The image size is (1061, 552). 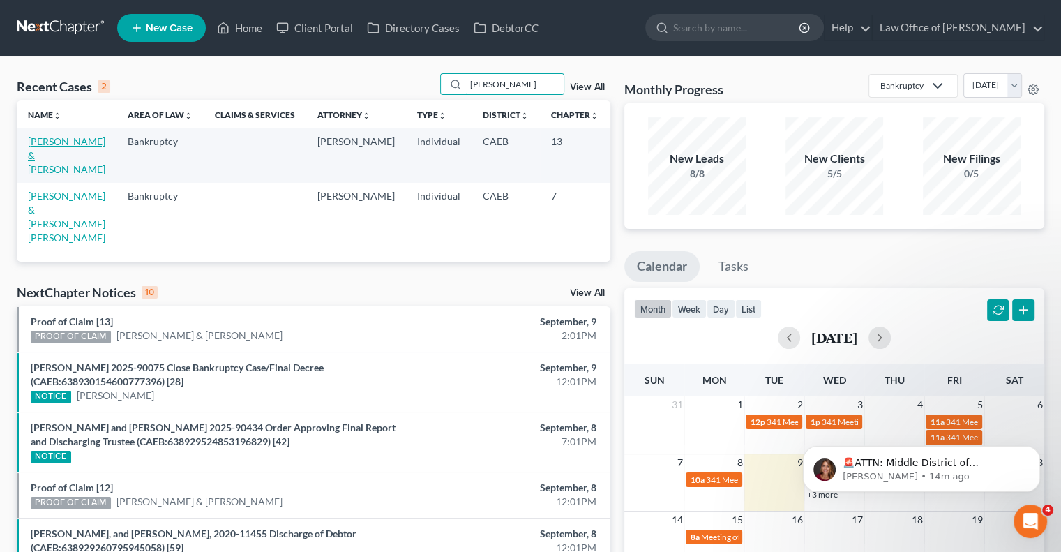 What do you see at coordinates (677, 520) in the screenshot?
I see `span: 14` at bounding box center [677, 520].